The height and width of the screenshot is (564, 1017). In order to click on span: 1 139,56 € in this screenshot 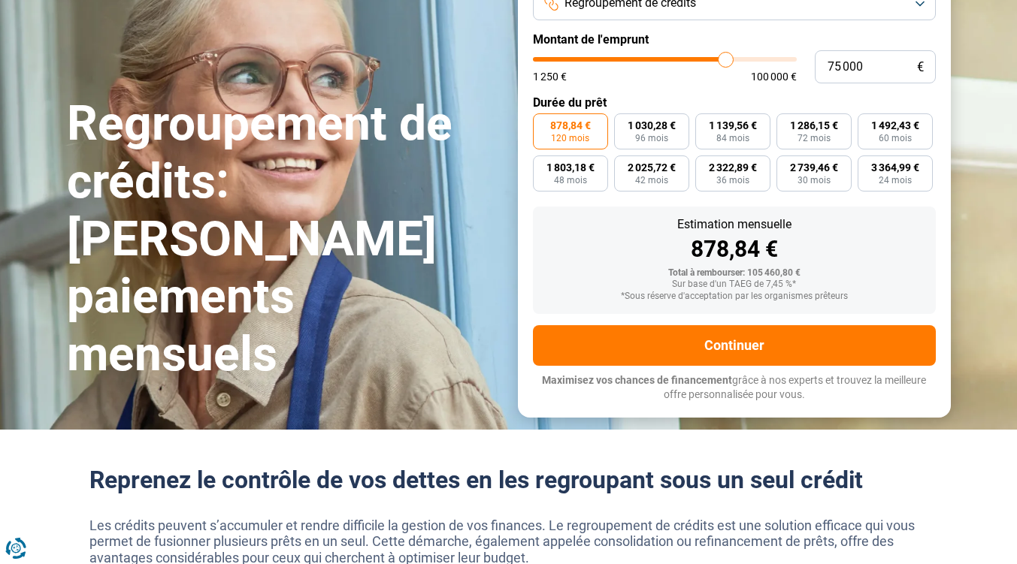, I will do `click(733, 126)`.